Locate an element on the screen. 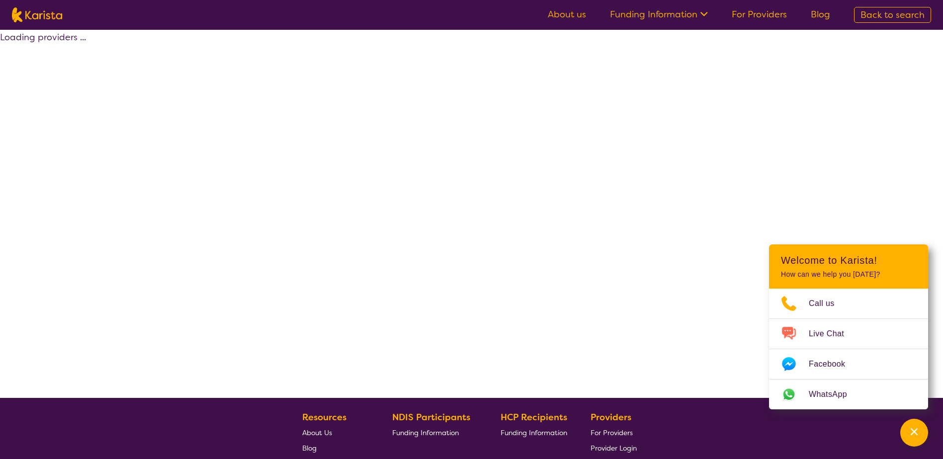 The width and height of the screenshot is (943, 459). a: Provider Login is located at coordinates (613, 448).